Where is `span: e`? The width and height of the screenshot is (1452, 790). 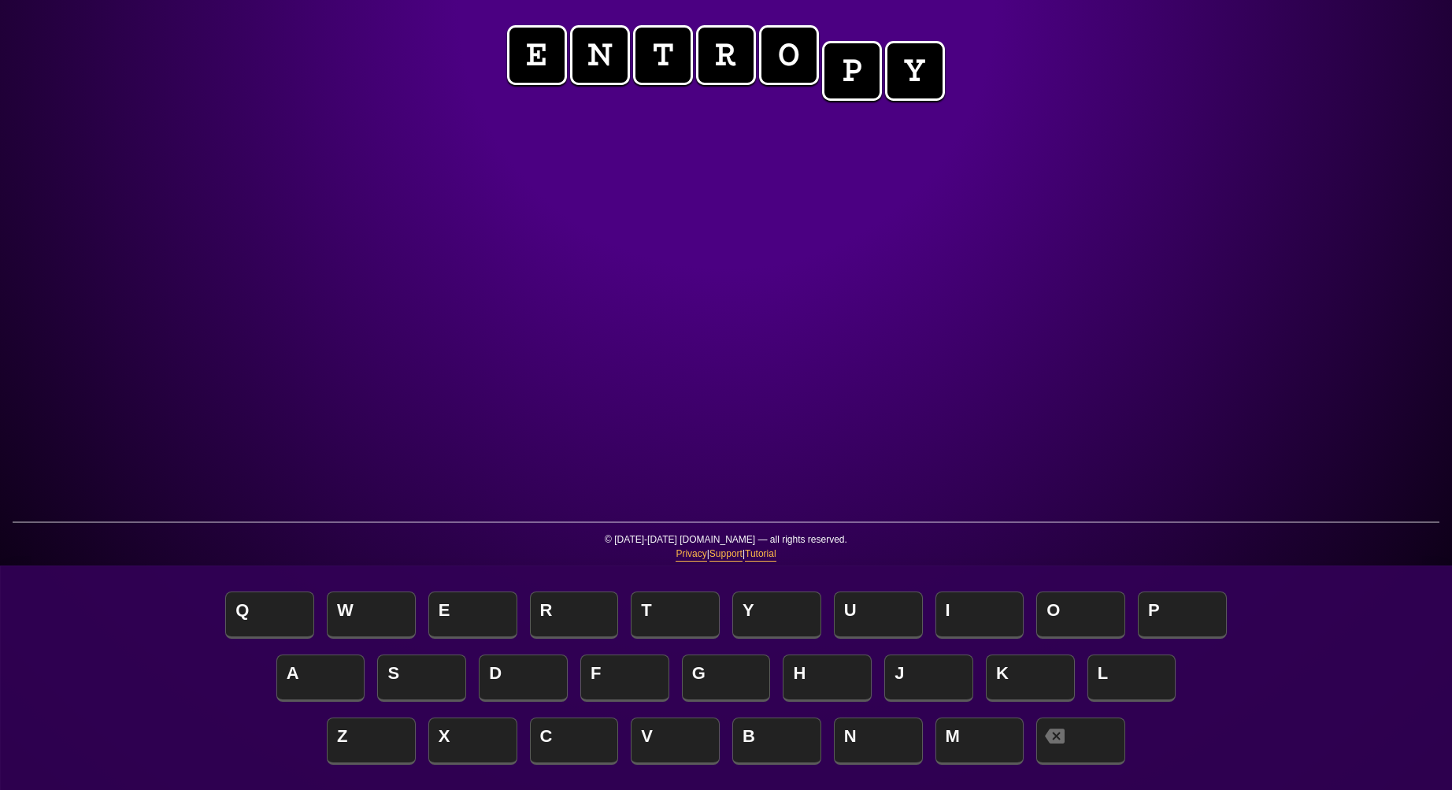 span: e is located at coordinates (537, 55).